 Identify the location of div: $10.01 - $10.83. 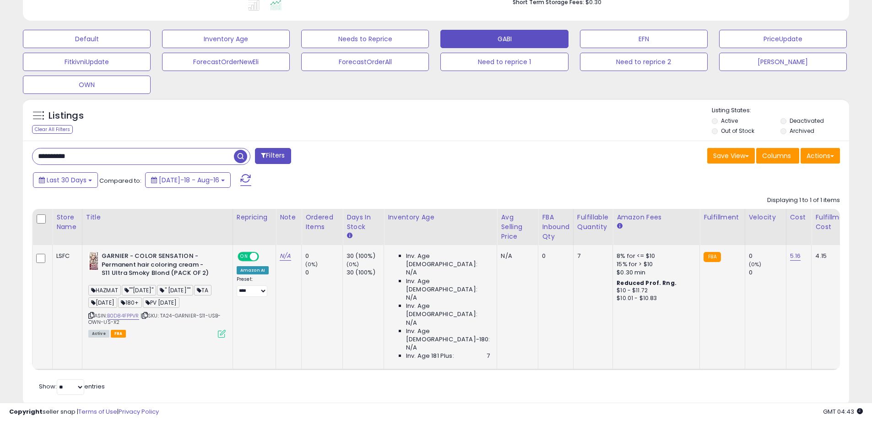
(654, 298).